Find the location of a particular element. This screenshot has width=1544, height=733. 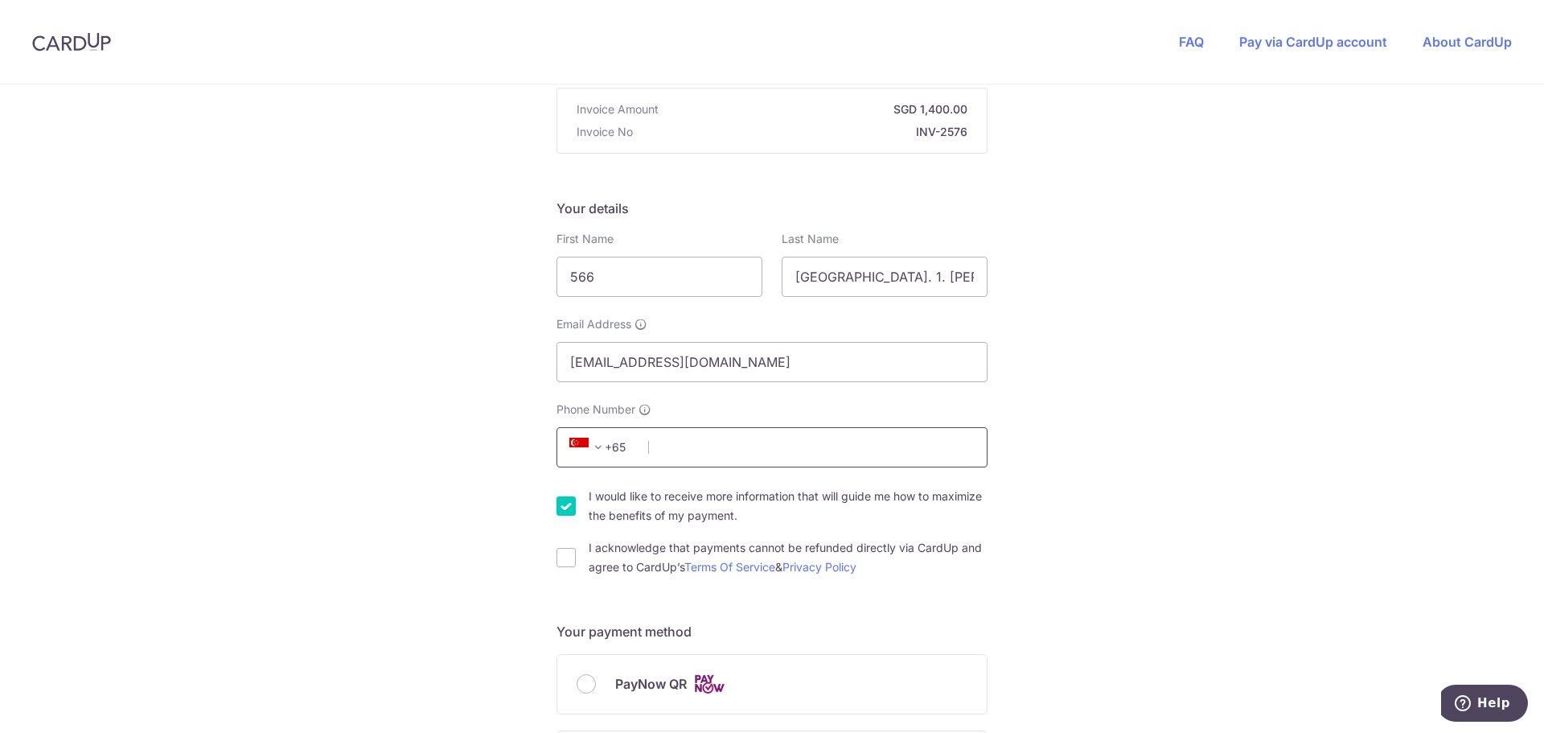

a: Terms Of Service is located at coordinates (729, 566).